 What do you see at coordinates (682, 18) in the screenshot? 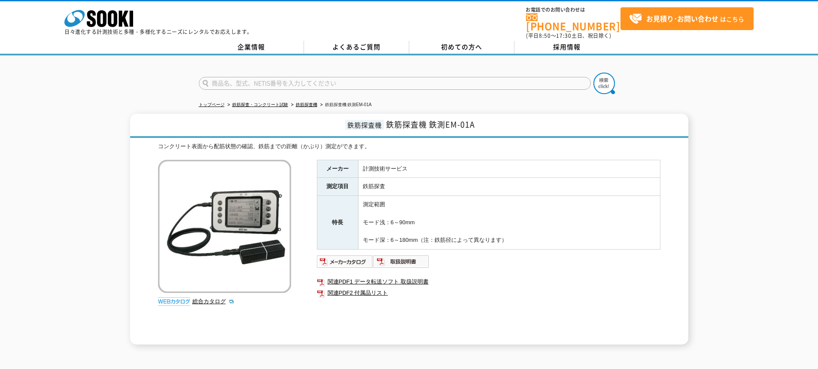
I see `strong: お見積り･お問い合わせ` at bounding box center [682, 18].